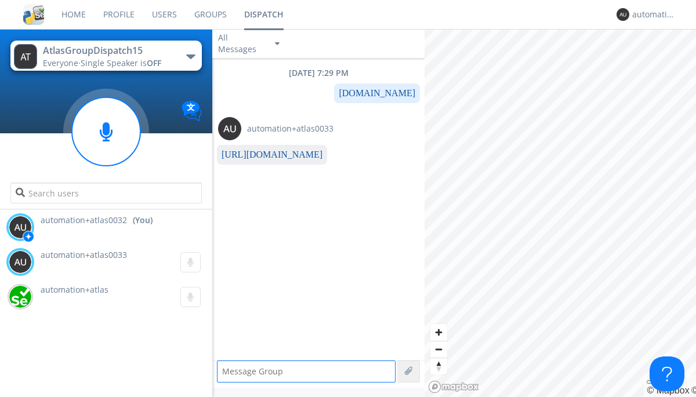 The image size is (696, 397). Describe the element at coordinates (454, 387) in the screenshot. I see `a: Mapbox logo` at that location.